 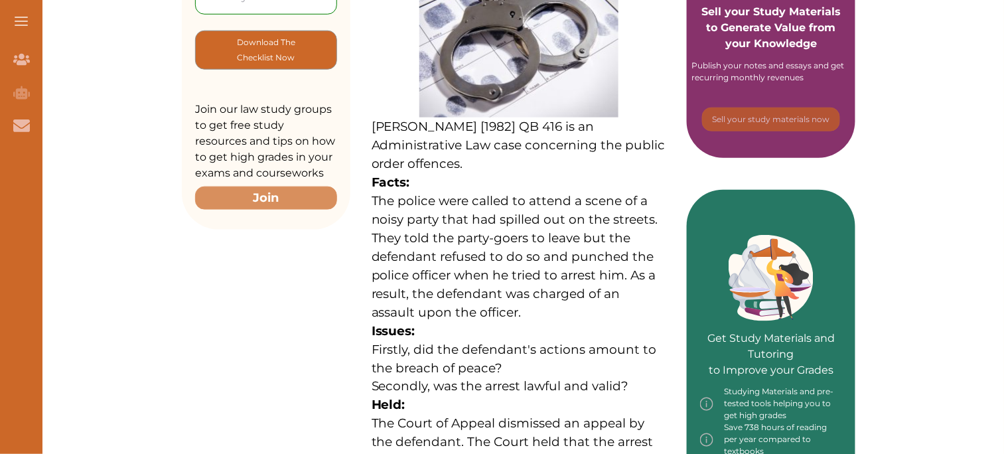 I want to click on p: Download The Checklist Now, so click(x=266, y=50).